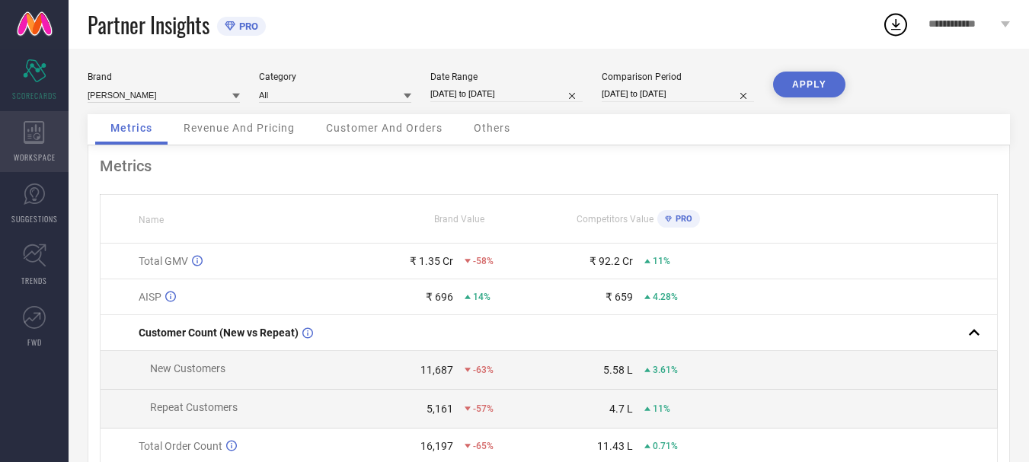  I want to click on span: Brand Value, so click(459, 219).